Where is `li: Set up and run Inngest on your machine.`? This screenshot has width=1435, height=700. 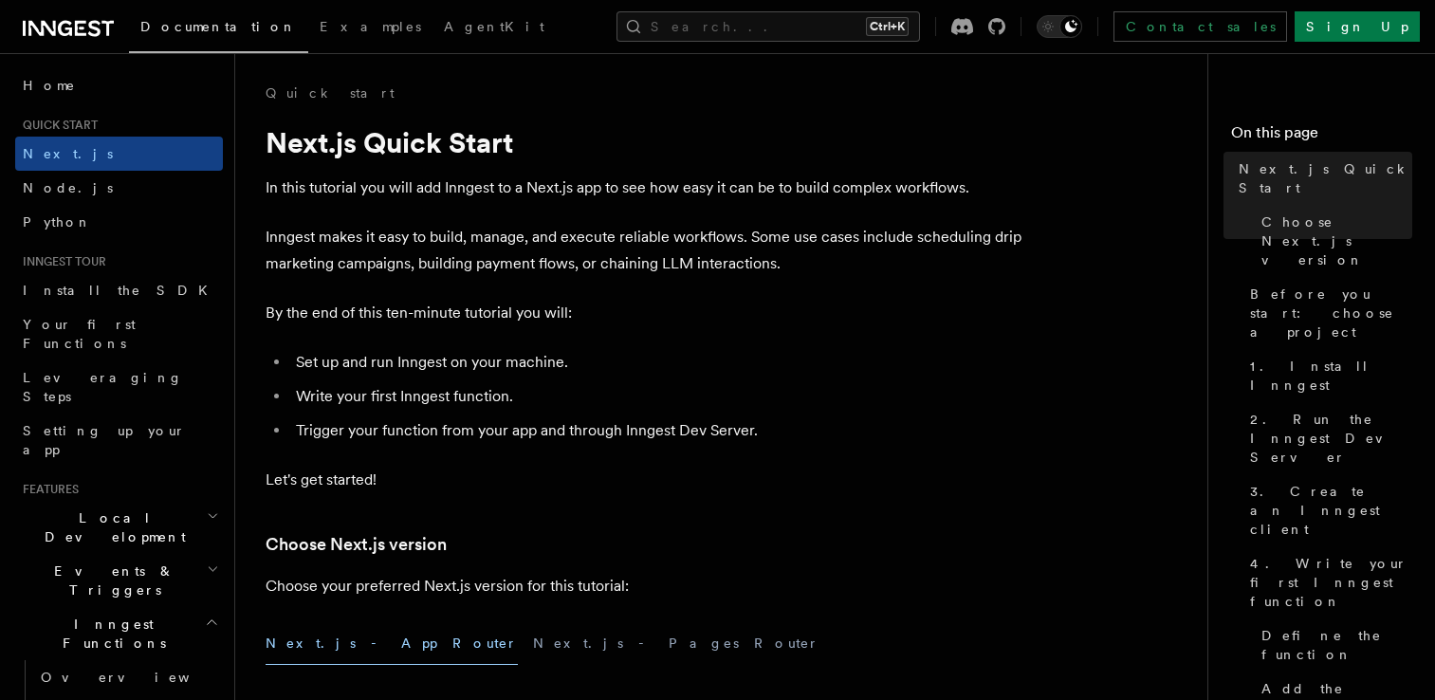 li: Set up and run Inngest on your machine. is located at coordinates (657, 362).